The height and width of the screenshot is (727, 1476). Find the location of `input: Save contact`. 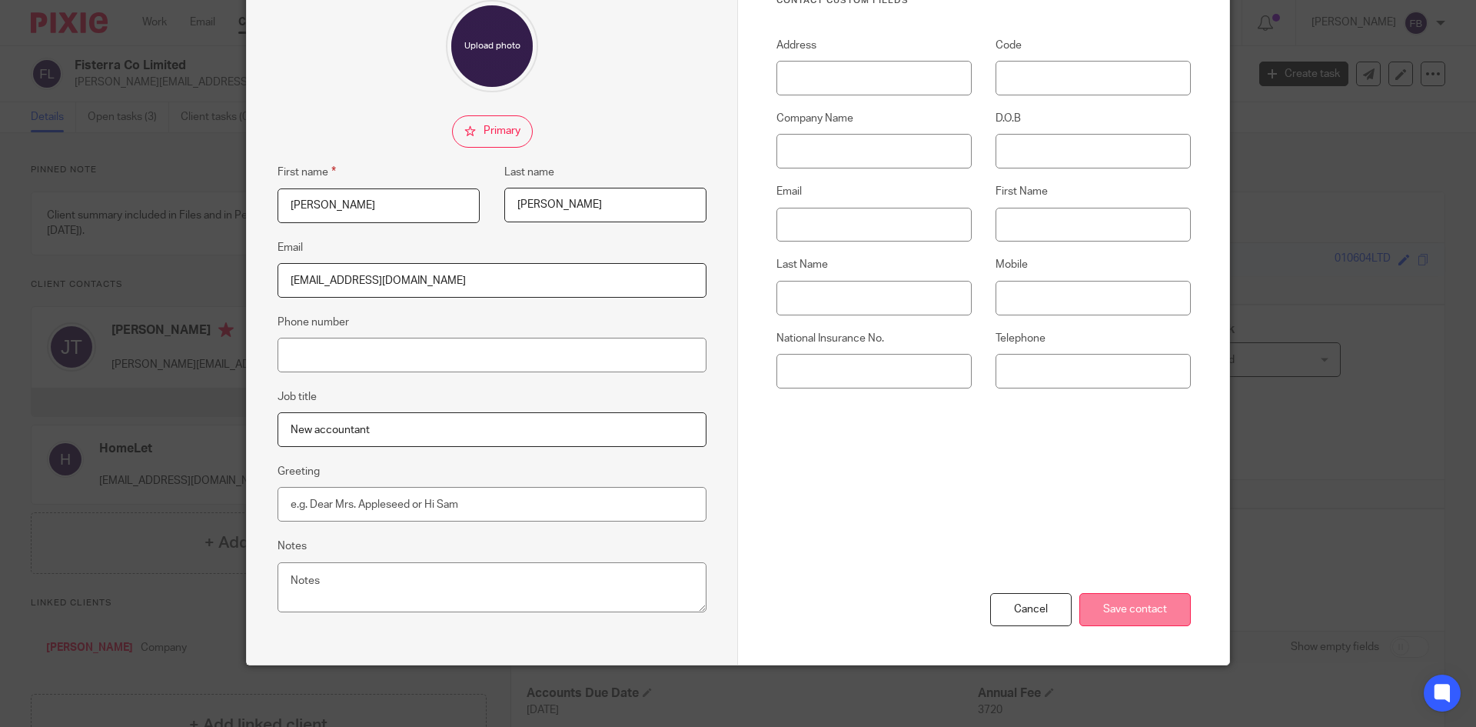

input: Save contact is located at coordinates (1135, 609).